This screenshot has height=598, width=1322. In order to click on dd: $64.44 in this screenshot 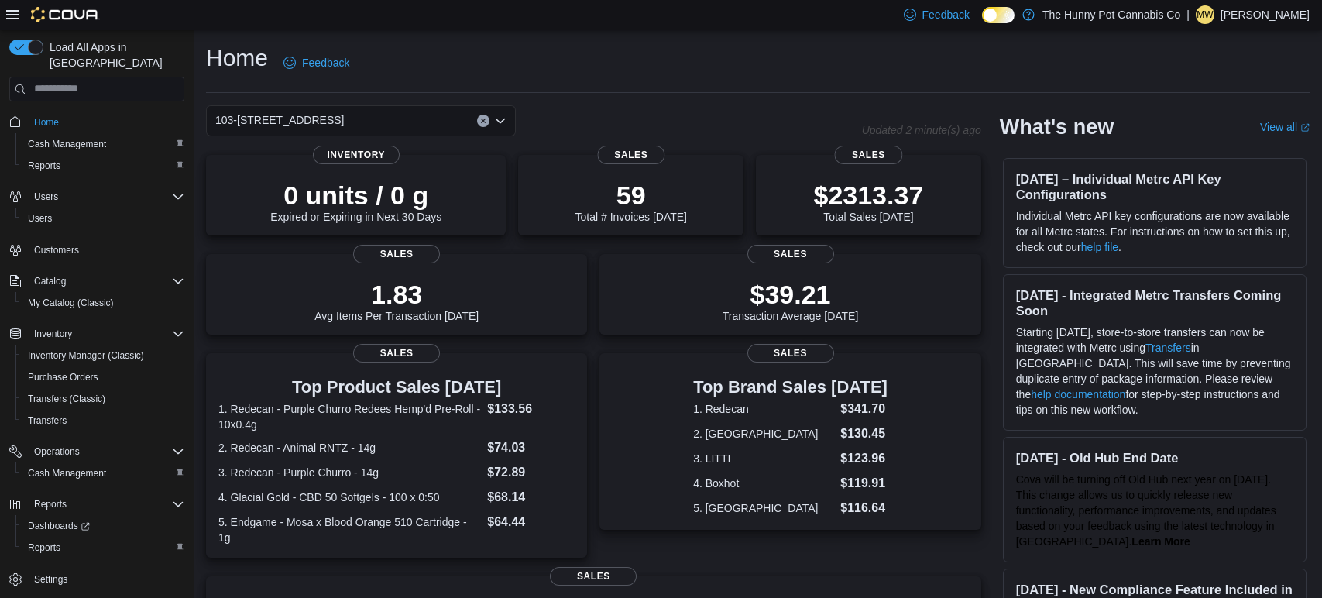, I will do `click(530, 522)`.